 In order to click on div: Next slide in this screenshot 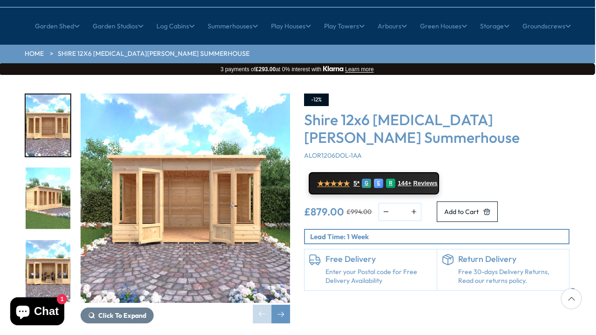, I will do `click(281, 314)`.